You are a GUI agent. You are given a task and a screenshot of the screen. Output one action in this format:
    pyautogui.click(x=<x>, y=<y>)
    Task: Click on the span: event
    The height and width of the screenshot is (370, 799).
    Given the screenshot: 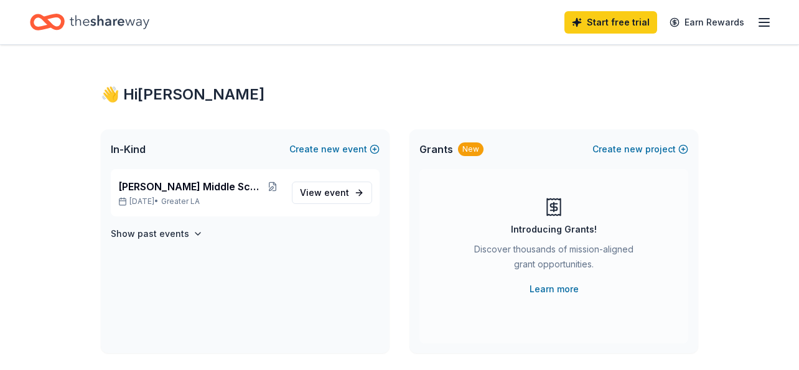 What is the action you would take?
    pyautogui.click(x=337, y=192)
    